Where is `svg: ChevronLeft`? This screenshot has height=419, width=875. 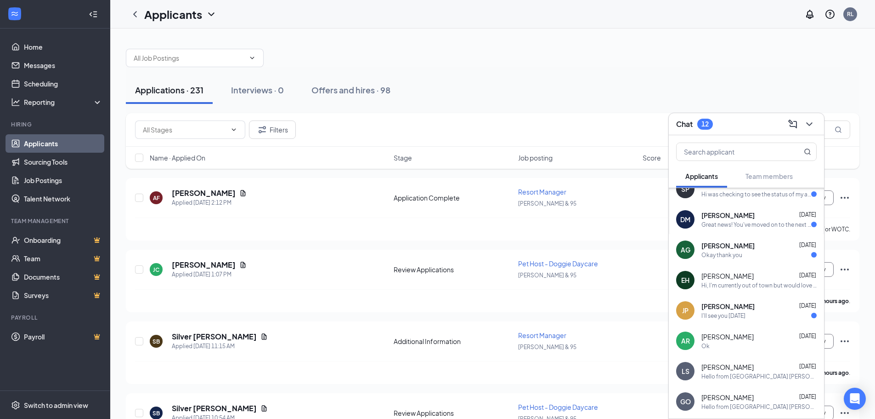
svg: ChevronLeft is located at coordinates (135, 14).